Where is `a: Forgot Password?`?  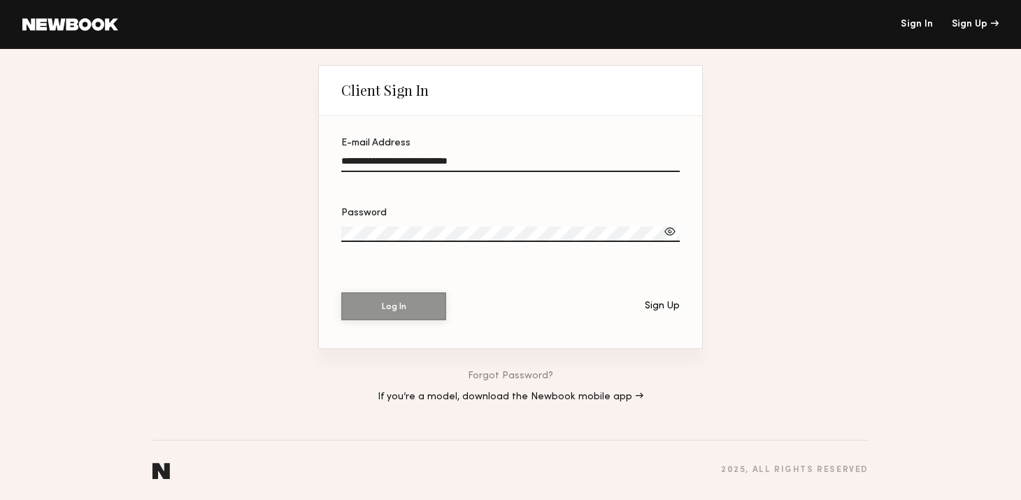 a: Forgot Password? is located at coordinates (510, 376).